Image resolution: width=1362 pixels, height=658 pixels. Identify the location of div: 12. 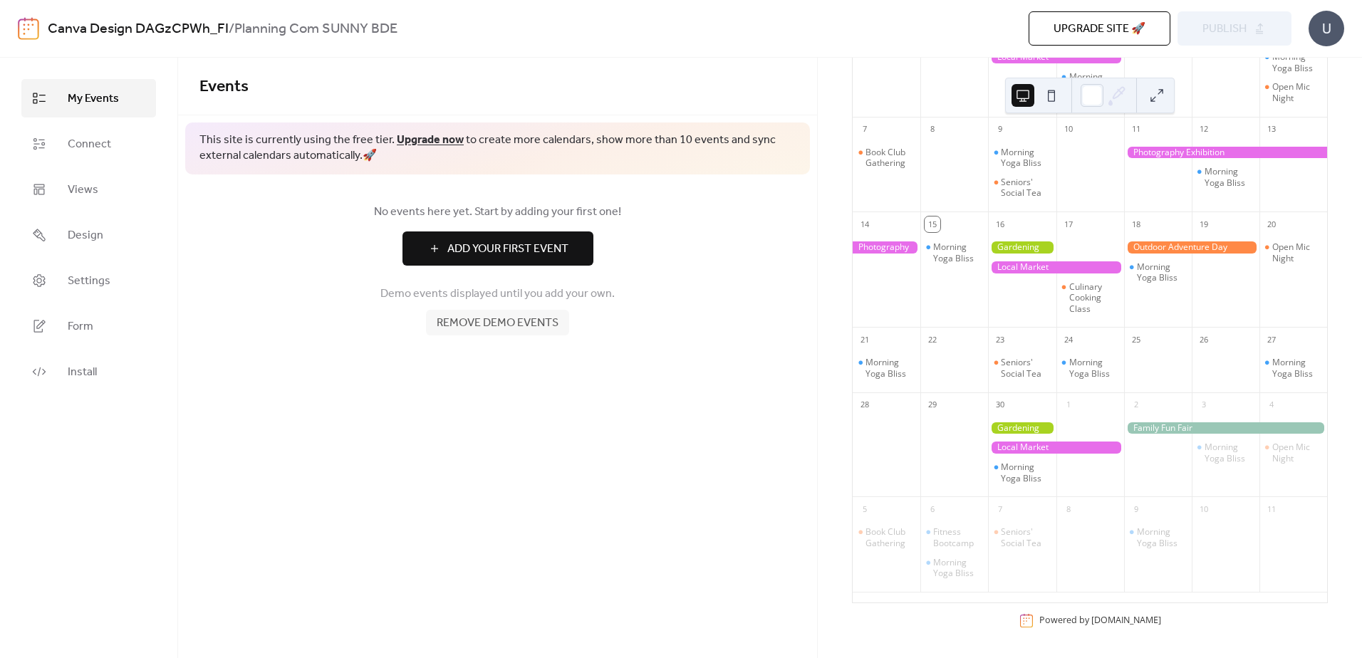
(1204, 130).